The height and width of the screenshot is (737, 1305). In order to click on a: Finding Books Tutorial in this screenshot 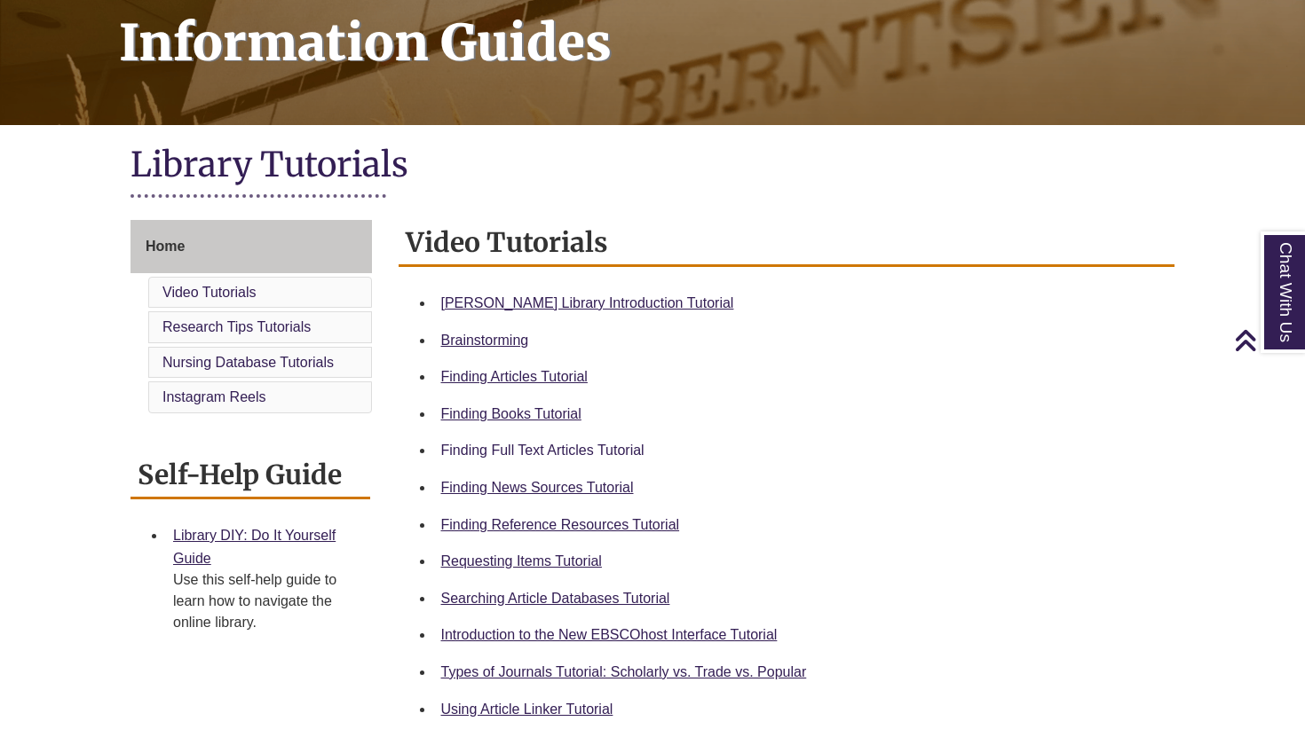, I will do `click(511, 414)`.